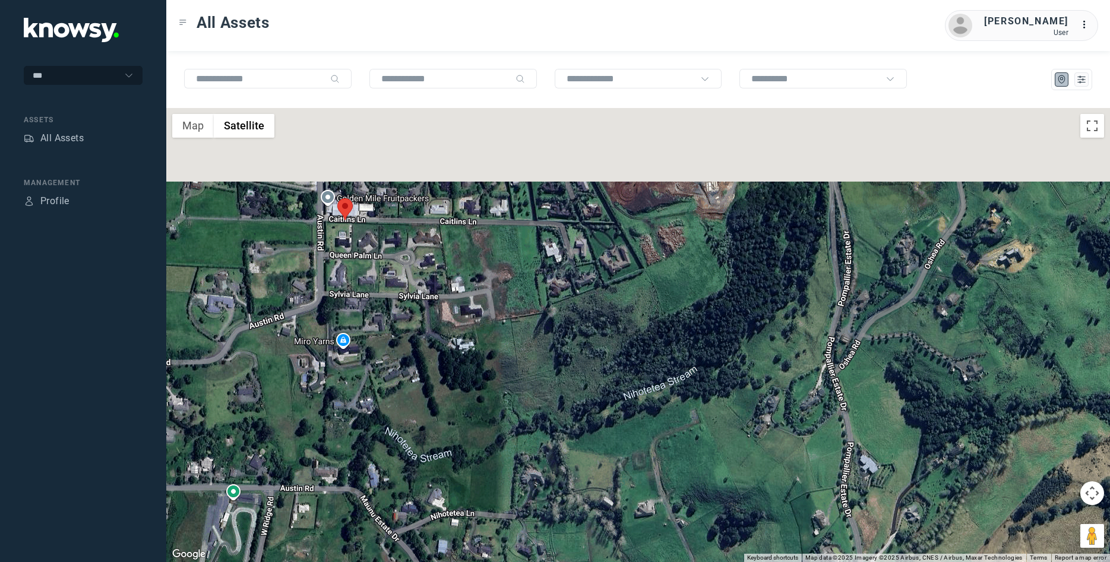 Image resolution: width=1110 pixels, height=562 pixels. Describe the element at coordinates (83, 183) in the screenshot. I see `div: Management` at that location.